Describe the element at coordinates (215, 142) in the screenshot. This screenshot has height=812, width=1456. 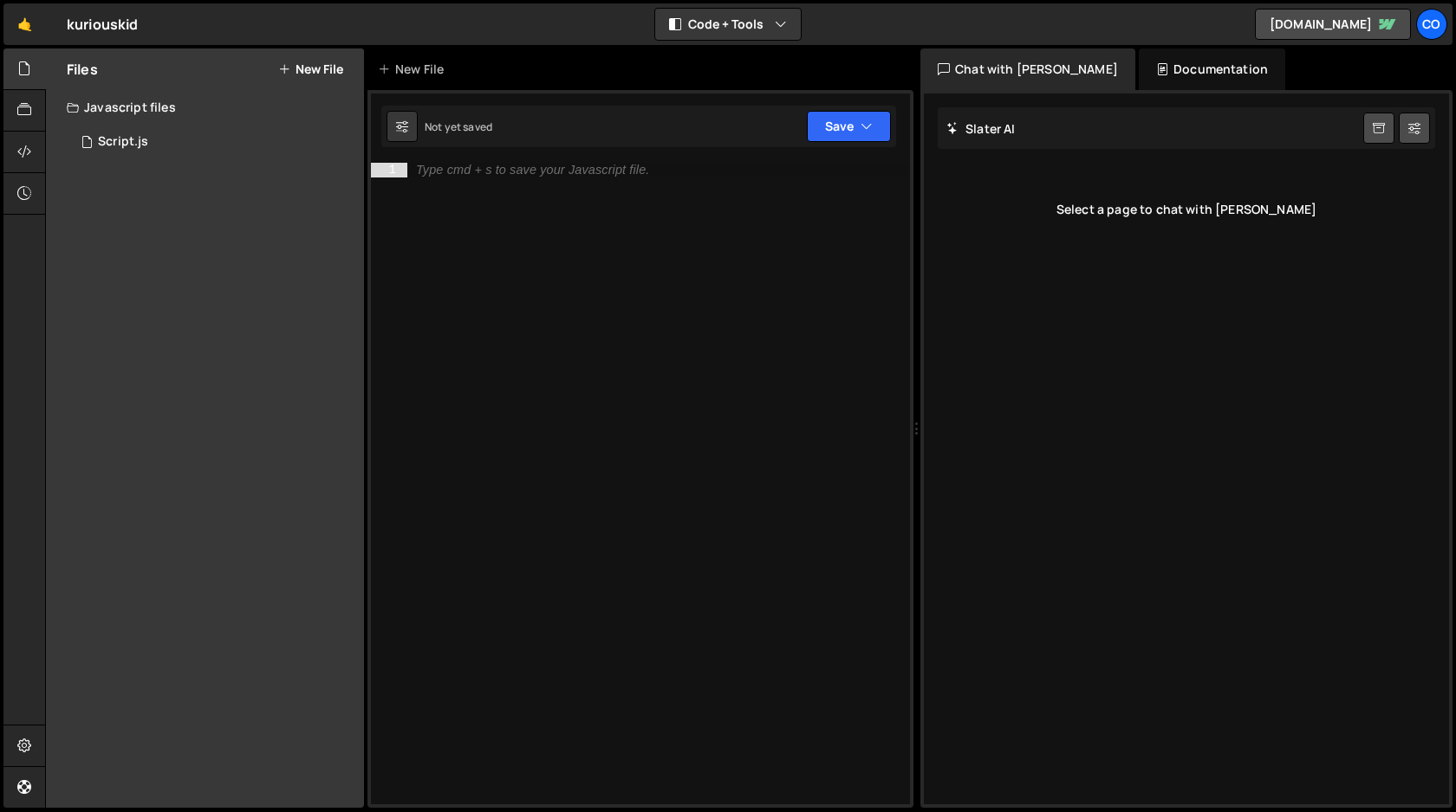
I see `div: 16633/45317.js` at that location.